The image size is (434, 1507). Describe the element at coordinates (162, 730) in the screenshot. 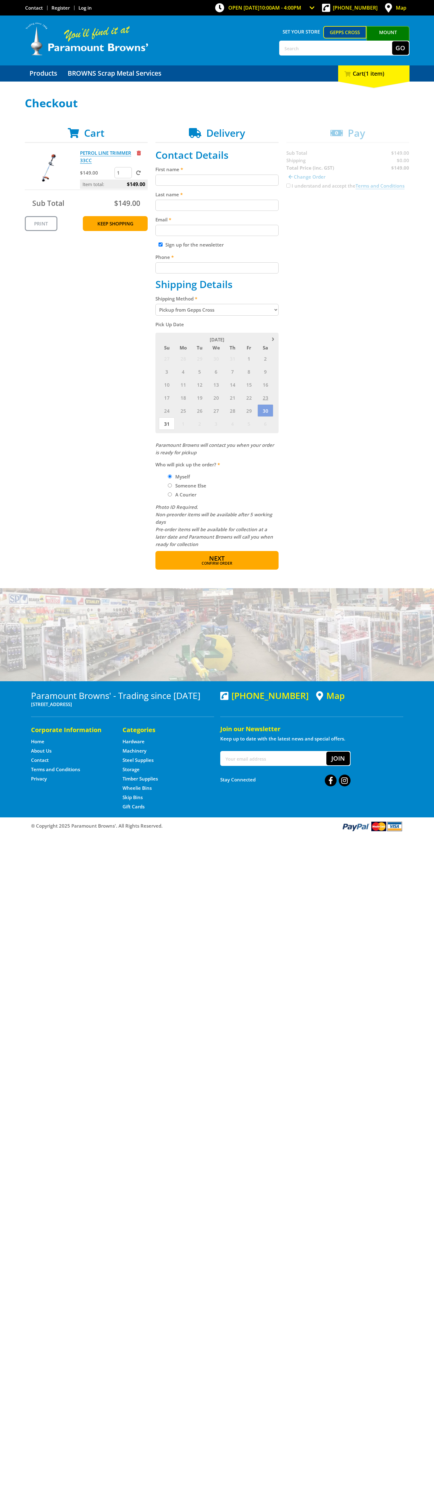

I see `h5: Categories` at that location.